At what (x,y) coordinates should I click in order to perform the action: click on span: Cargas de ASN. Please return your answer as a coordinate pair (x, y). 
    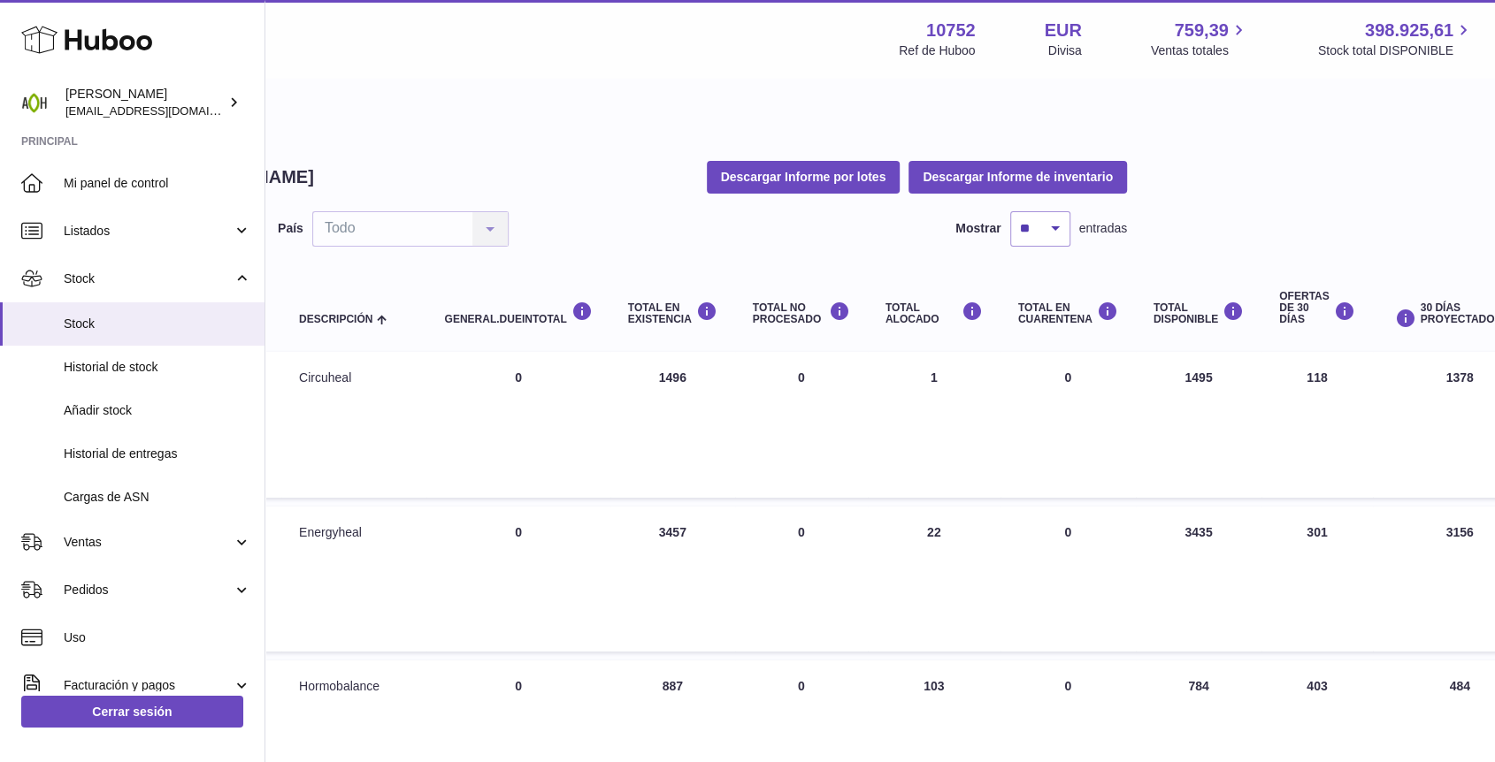
    Looking at the image, I should click on (157, 497).